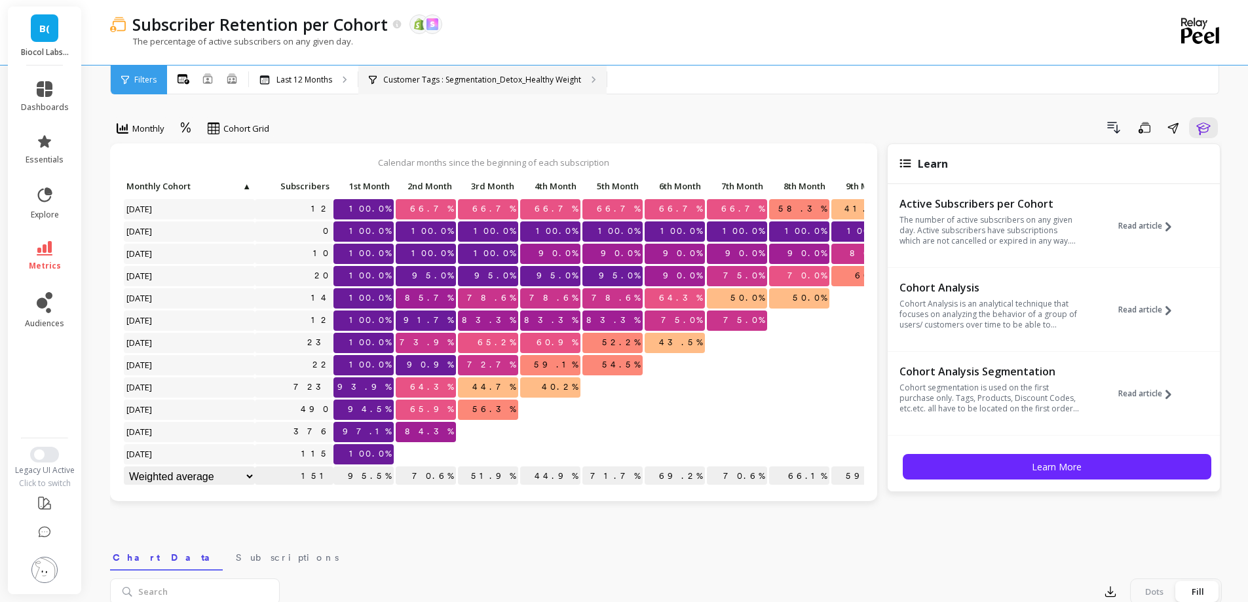 The width and height of the screenshot is (1248, 602). Describe the element at coordinates (364, 186) in the screenshot. I see `p: 1st Month` at that location.